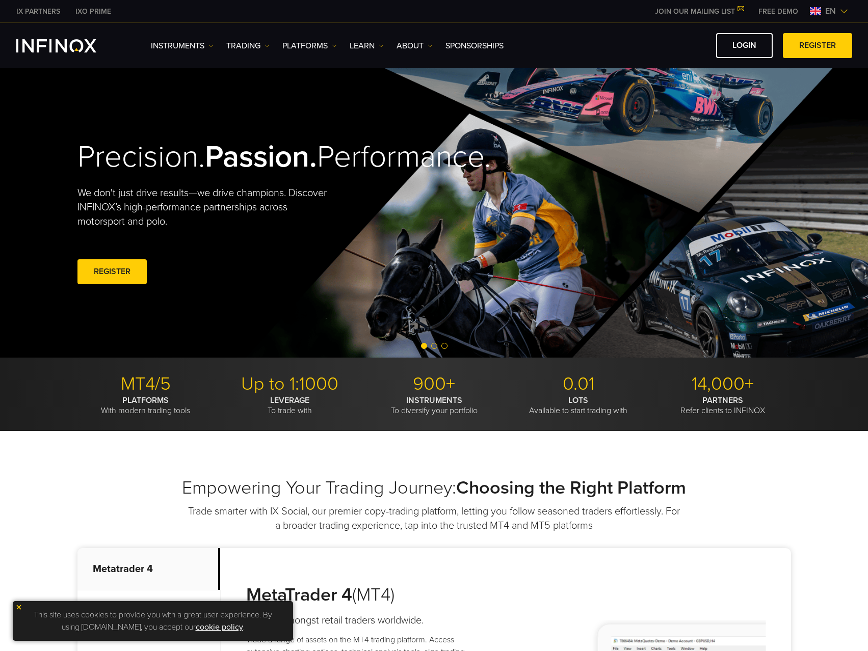  What do you see at coordinates (248, 46) in the screenshot?
I see `a: TRADING` at bounding box center [248, 46].